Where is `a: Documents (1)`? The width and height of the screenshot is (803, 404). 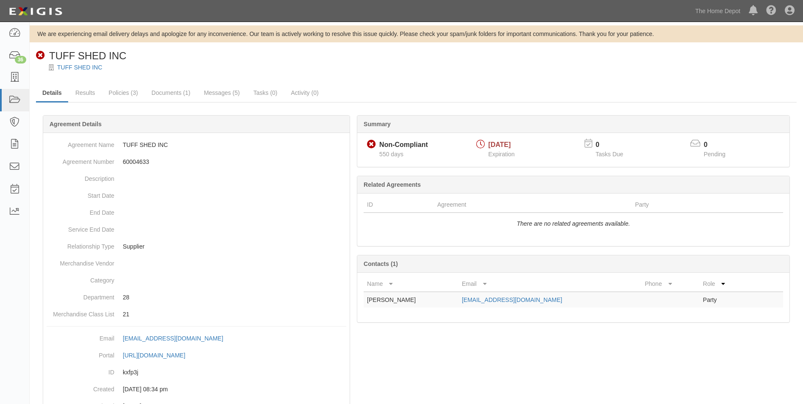
a: Documents (1) is located at coordinates (171, 93).